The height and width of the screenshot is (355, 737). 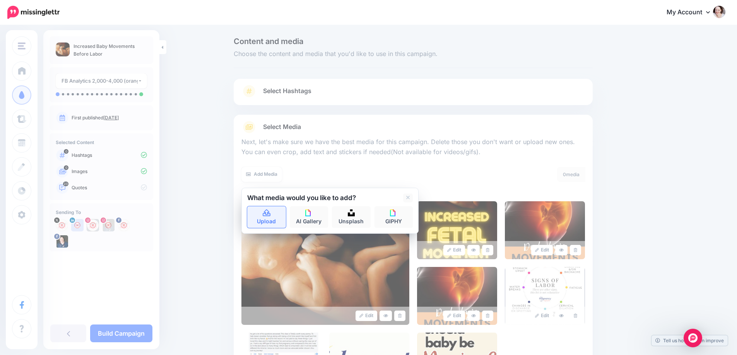 What do you see at coordinates (109, 118) in the screenshot?
I see `p: First published` at bounding box center [109, 118].